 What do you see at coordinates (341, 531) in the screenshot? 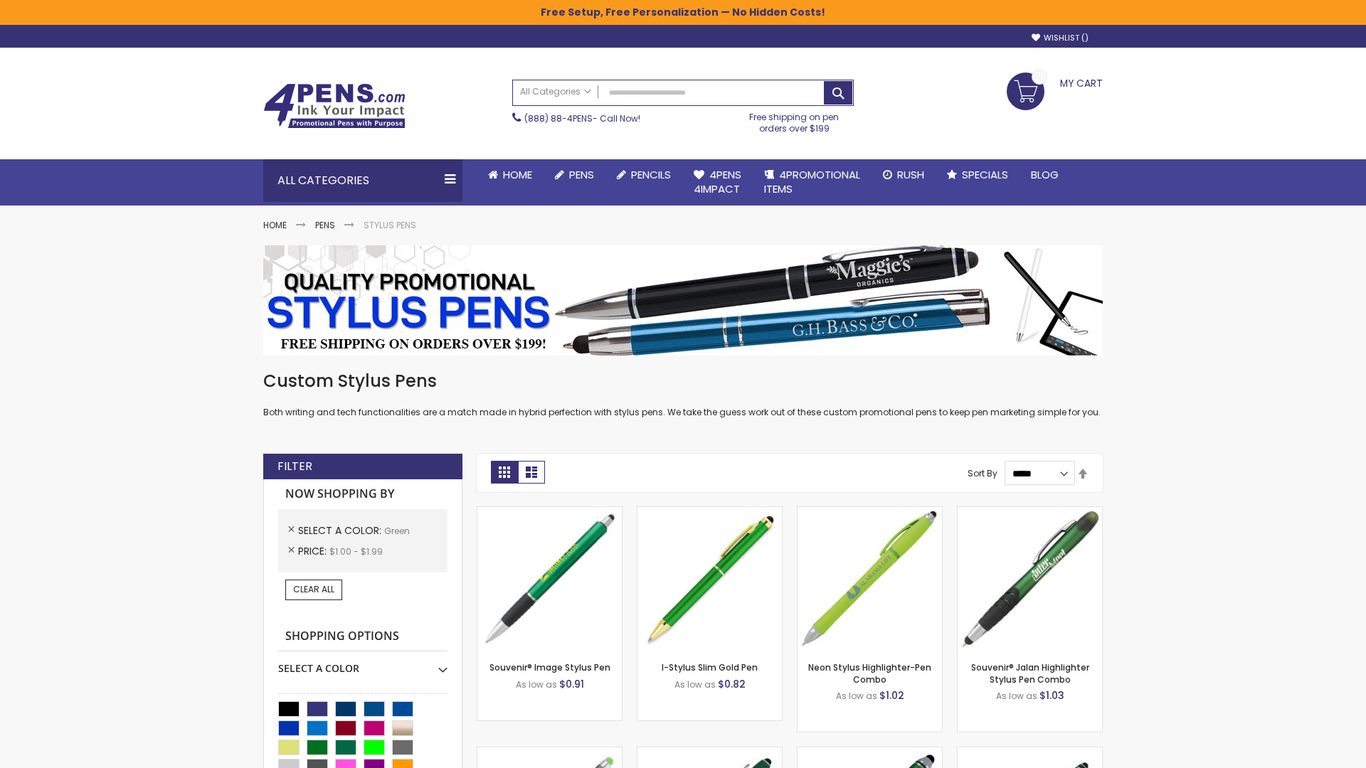
I see `span: Select A Color` at bounding box center [341, 531].